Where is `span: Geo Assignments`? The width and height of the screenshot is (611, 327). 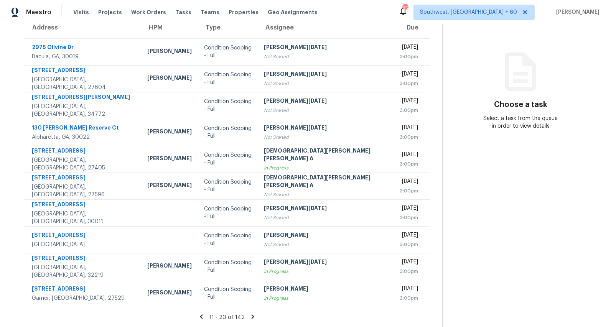 span: Geo Assignments is located at coordinates (293, 12).